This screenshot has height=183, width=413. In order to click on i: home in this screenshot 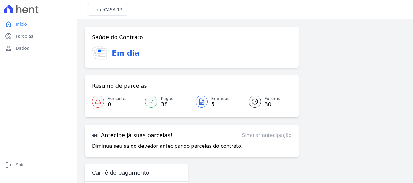, I will do `click(8, 24)`.